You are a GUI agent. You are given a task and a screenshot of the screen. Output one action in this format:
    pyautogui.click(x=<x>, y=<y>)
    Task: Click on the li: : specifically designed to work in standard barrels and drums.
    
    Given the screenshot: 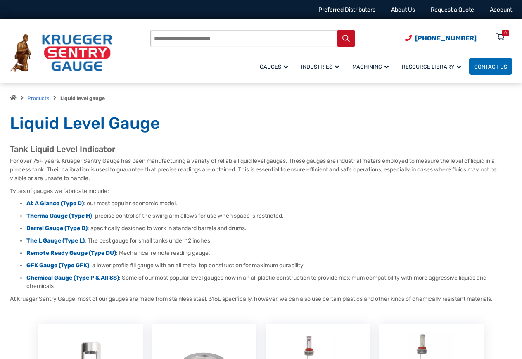 What is the action you would take?
    pyautogui.click(x=269, y=228)
    